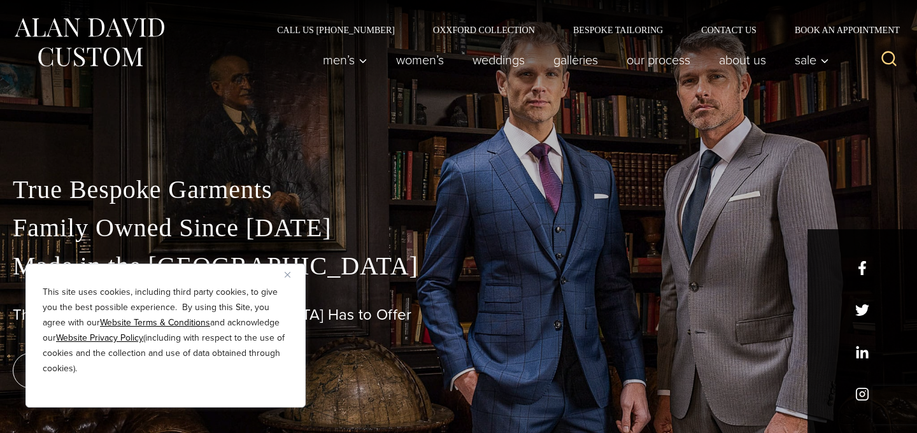 The height and width of the screenshot is (433, 917). What do you see at coordinates (89, 42) in the screenshot?
I see `img: Alan David Custom` at bounding box center [89, 42].